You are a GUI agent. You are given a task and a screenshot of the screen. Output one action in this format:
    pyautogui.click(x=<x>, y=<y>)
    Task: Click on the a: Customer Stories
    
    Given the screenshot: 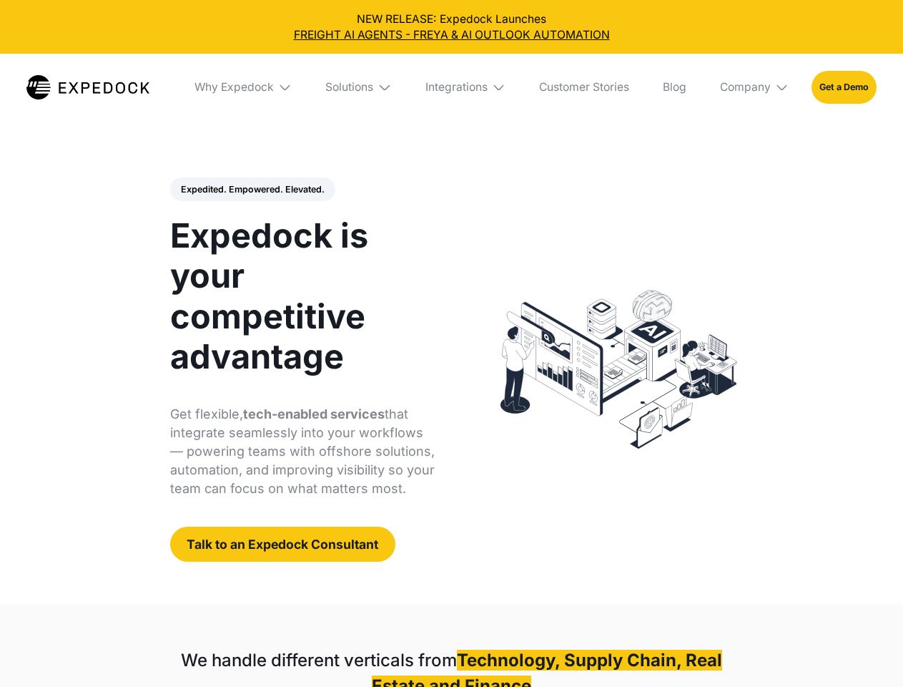 What is the action you would take?
    pyautogui.click(x=584, y=87)
    